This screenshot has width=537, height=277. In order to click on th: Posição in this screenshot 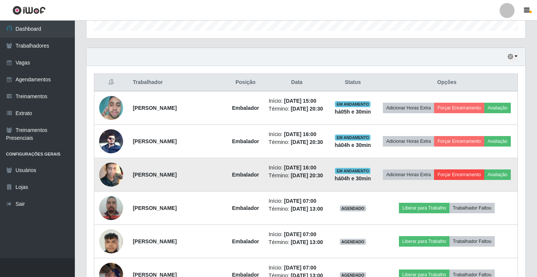, I will do `click(246, 82)`.